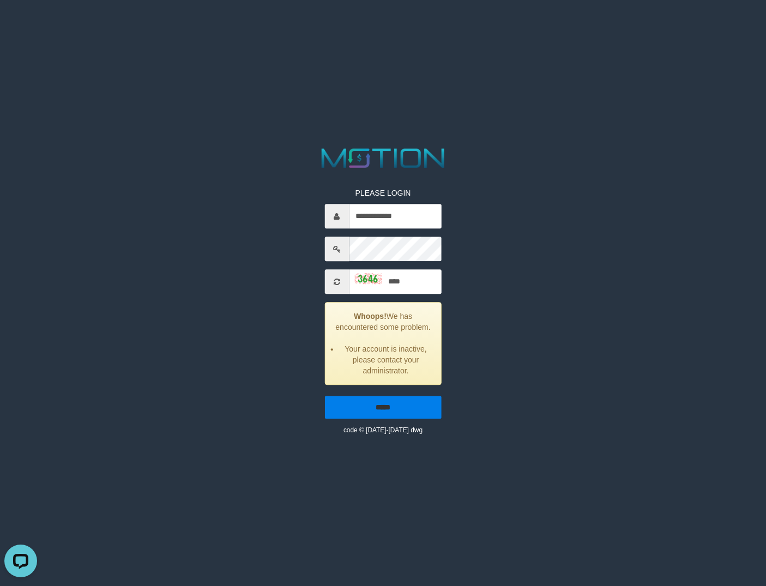 The width and height of the screenshot is (766, 586). What do you see at coordinates (383, 344) in the screenshot?
I see `div: We has encountered some problem.` at bounding box center [383, 344].